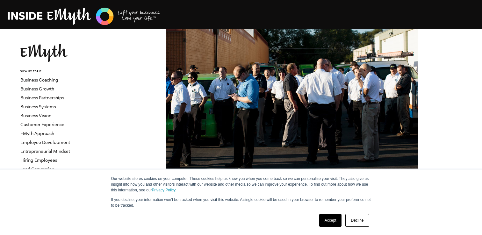 This screenshot has height=235, width=482. What do you see at coordinates (357, 220) in the screenshot?
I see `a: Decline` at bounding box center [357, 220].